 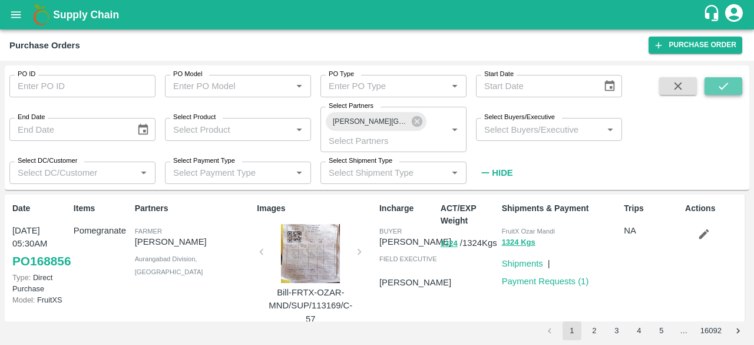 What do you see at coordinates (520, 117) in the screenshot?
I see `label: Select Buyers/Executive` at bounding box center [520, 117].